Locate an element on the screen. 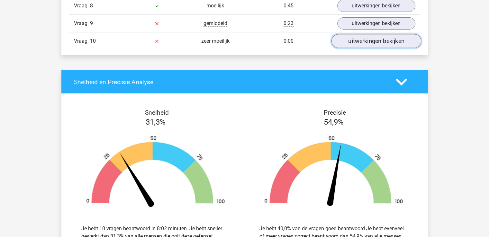  h4: Precisie is located at coordinates (335, 113).